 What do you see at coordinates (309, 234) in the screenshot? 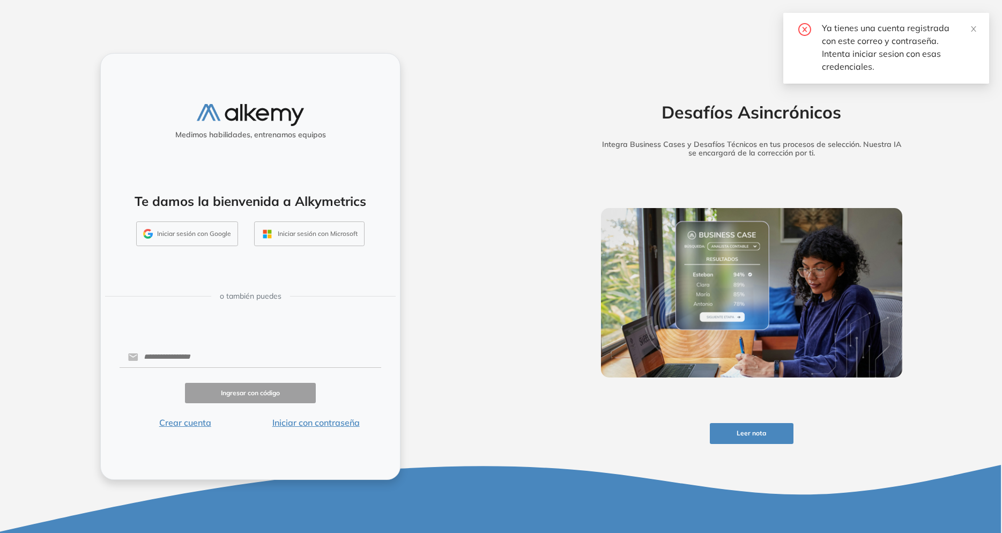
I see `button: Iniciar sesión con Microsoft` at bounding box center [309, 234].